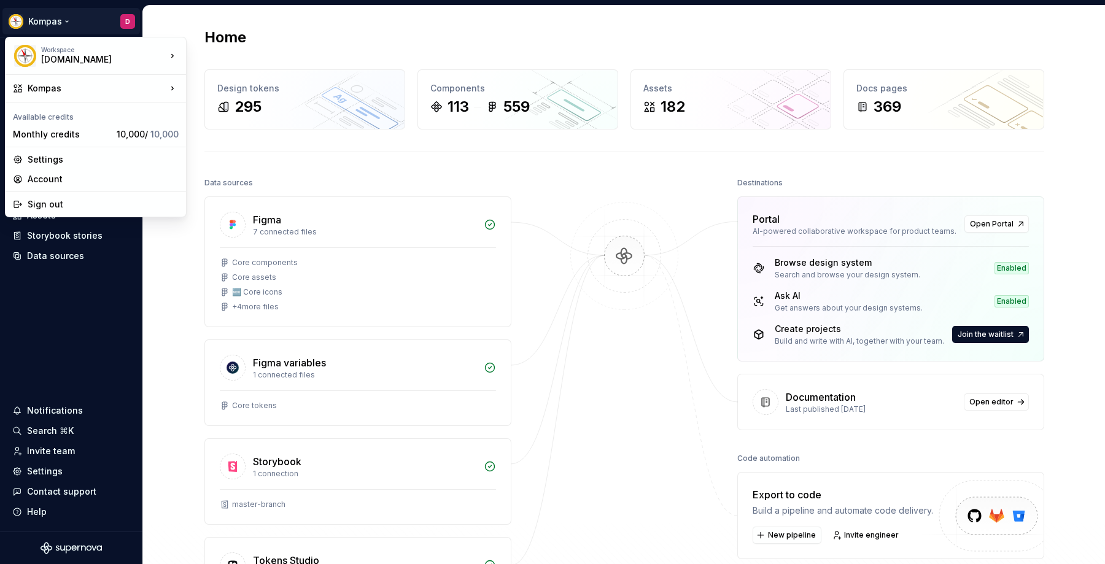 The image size is (1105, 564). Describe the element at coordinates (103, 204) in the screenshot. I see `div: Sign out` at that location.